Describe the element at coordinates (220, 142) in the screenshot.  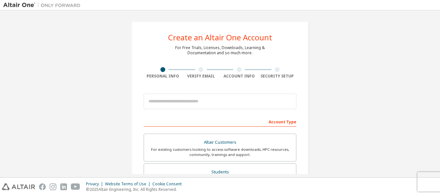
I see `div: Altair Customers` at that location.